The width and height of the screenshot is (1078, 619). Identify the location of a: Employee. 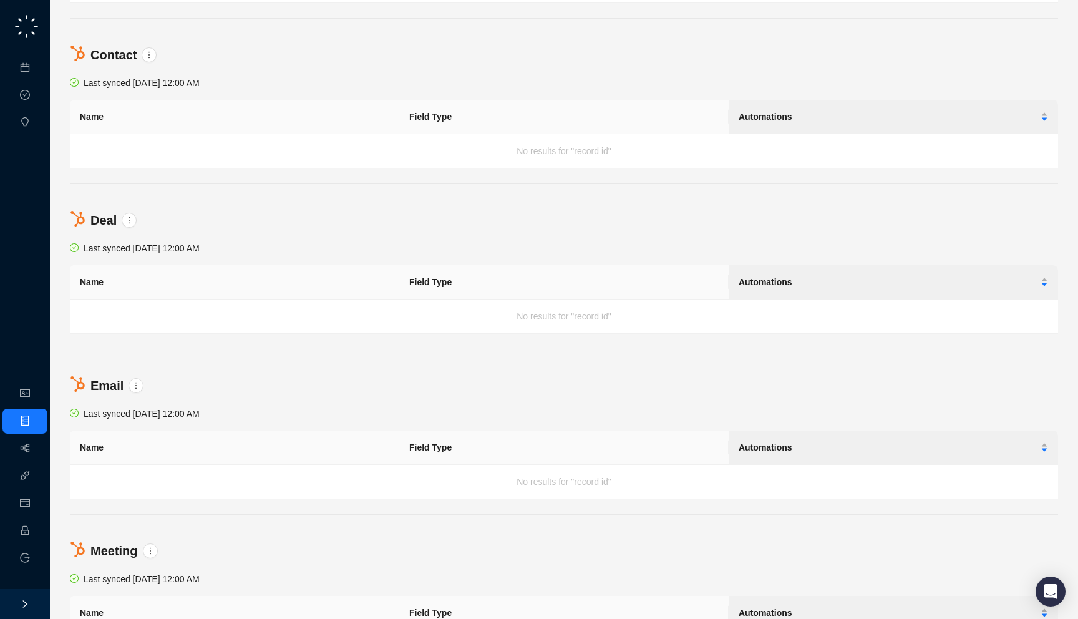
(56, 531).